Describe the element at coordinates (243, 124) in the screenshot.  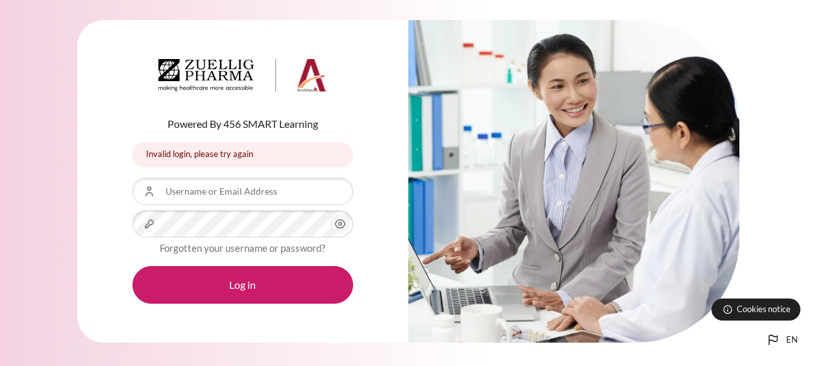
I see `p: Powered By 456 SMART Learning` at that location.